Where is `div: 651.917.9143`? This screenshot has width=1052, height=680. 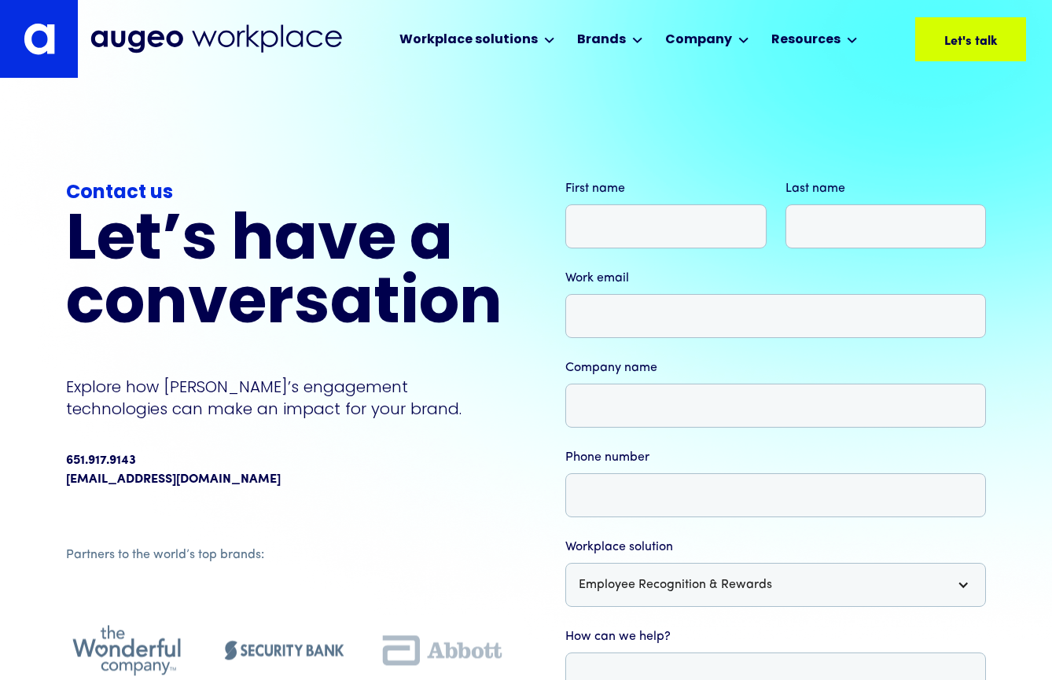
div: 651.917.9143 is located at coordinates (101, 461).